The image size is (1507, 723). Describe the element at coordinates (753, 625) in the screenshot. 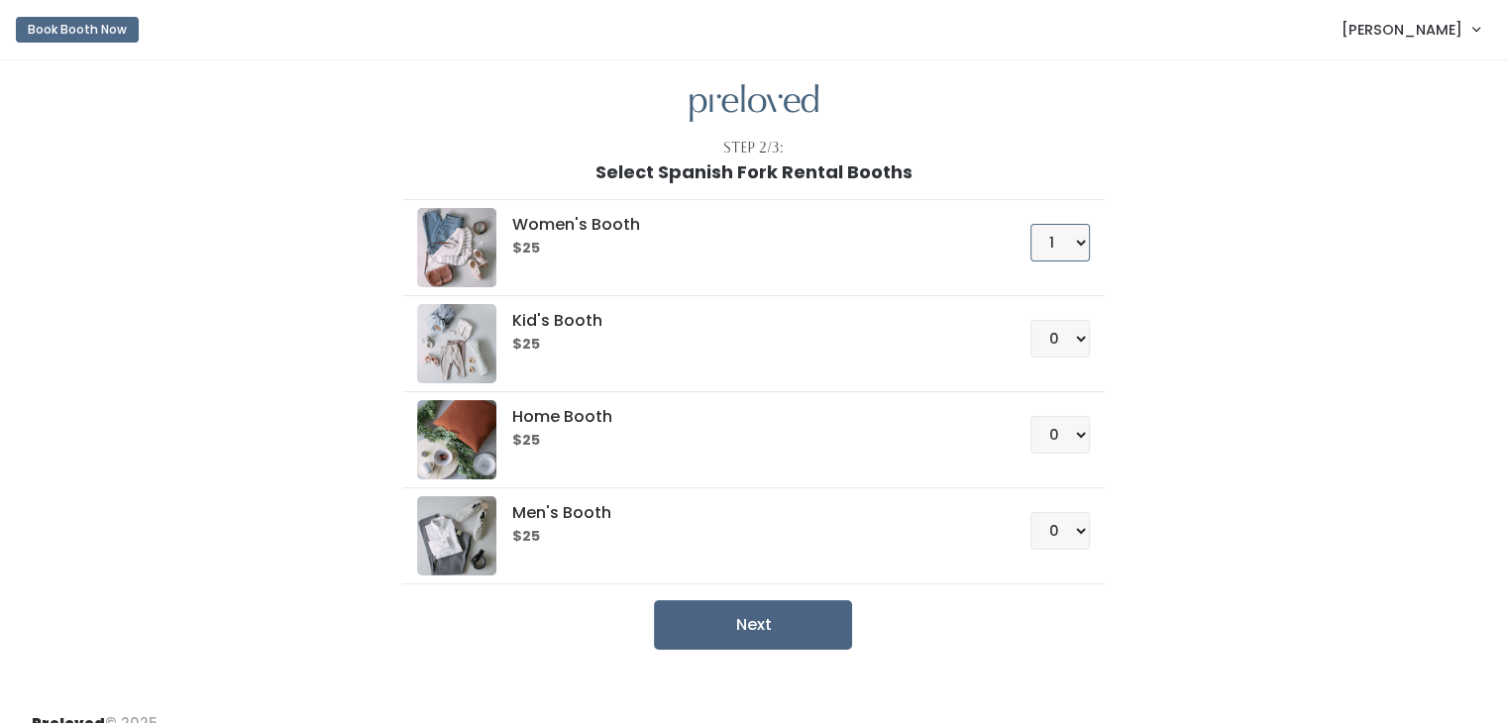

I see `button: Next` at that location.